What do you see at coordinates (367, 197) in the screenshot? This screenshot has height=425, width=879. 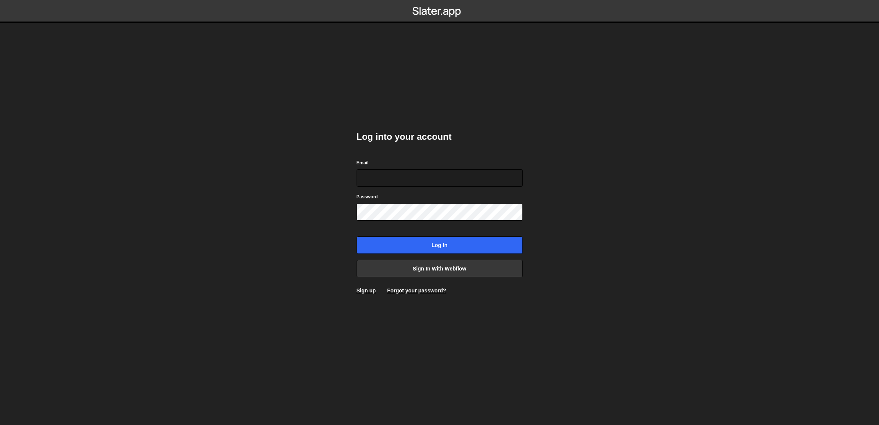 I see `label: Password` at bounding box center [367, 197].